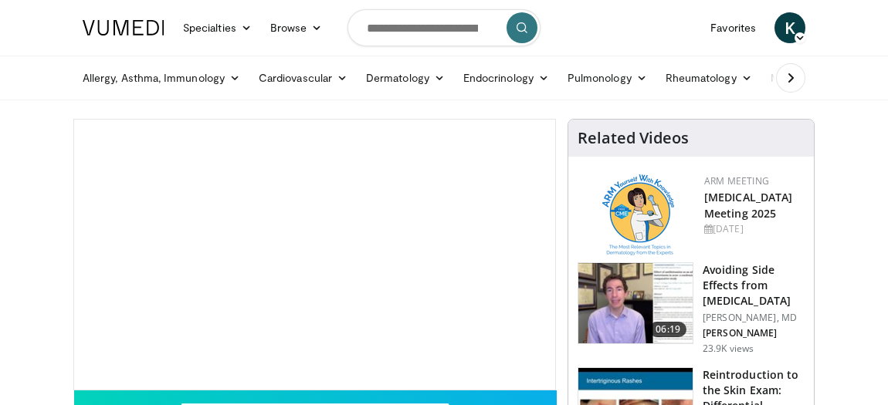  I want to click on span: 06:19, so click(668, 330).